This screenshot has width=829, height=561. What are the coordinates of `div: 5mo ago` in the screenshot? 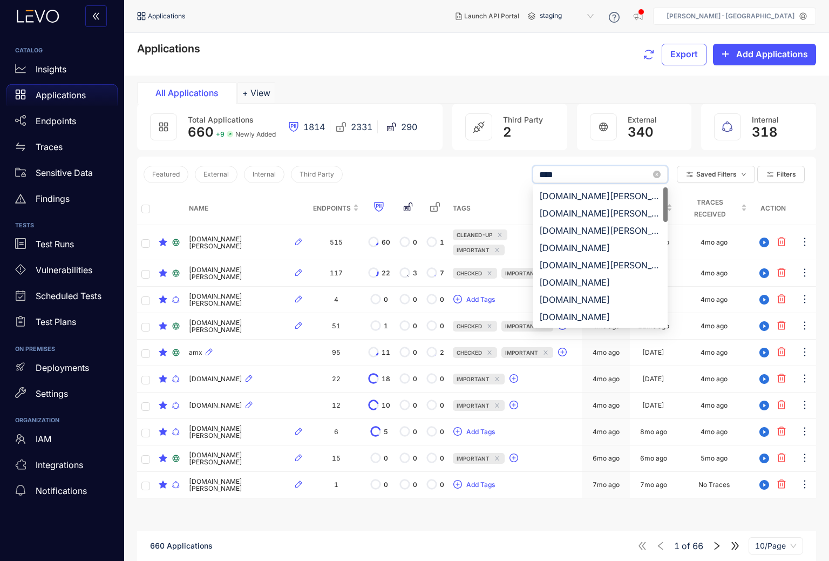 It's located at (714, 458).